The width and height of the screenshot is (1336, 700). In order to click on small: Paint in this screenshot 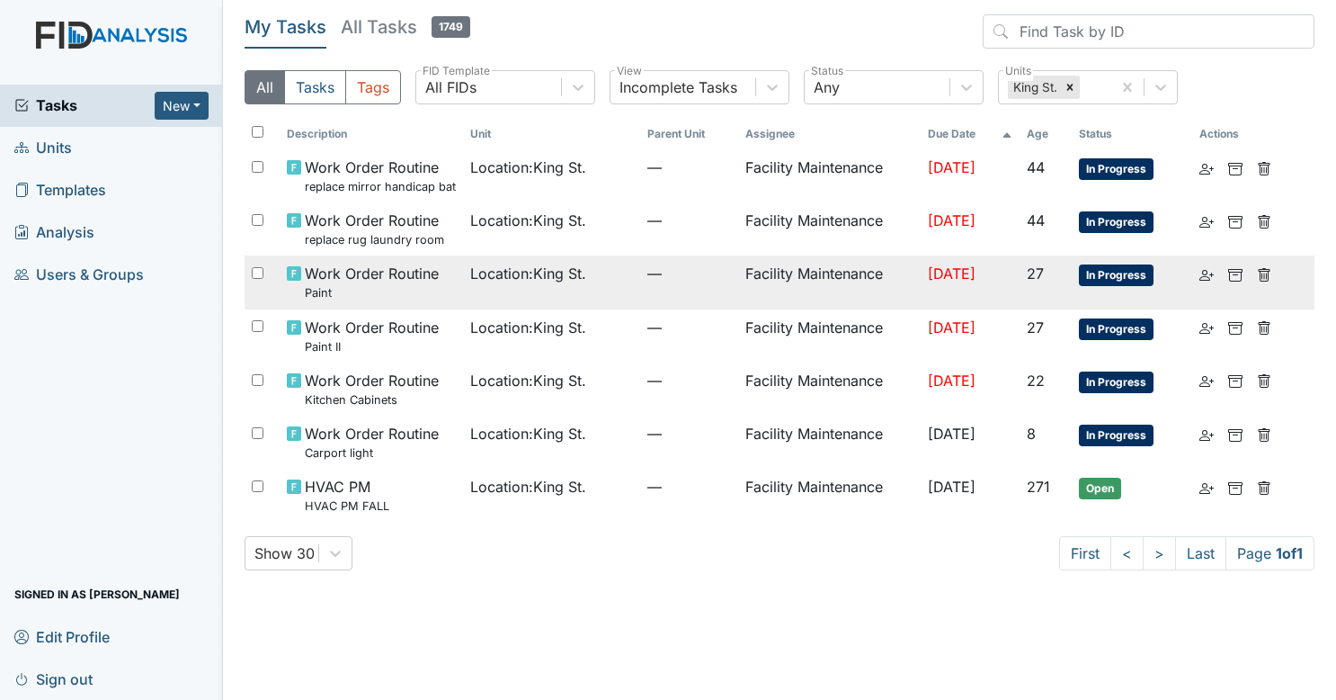, I will do `click(371, 292)`.